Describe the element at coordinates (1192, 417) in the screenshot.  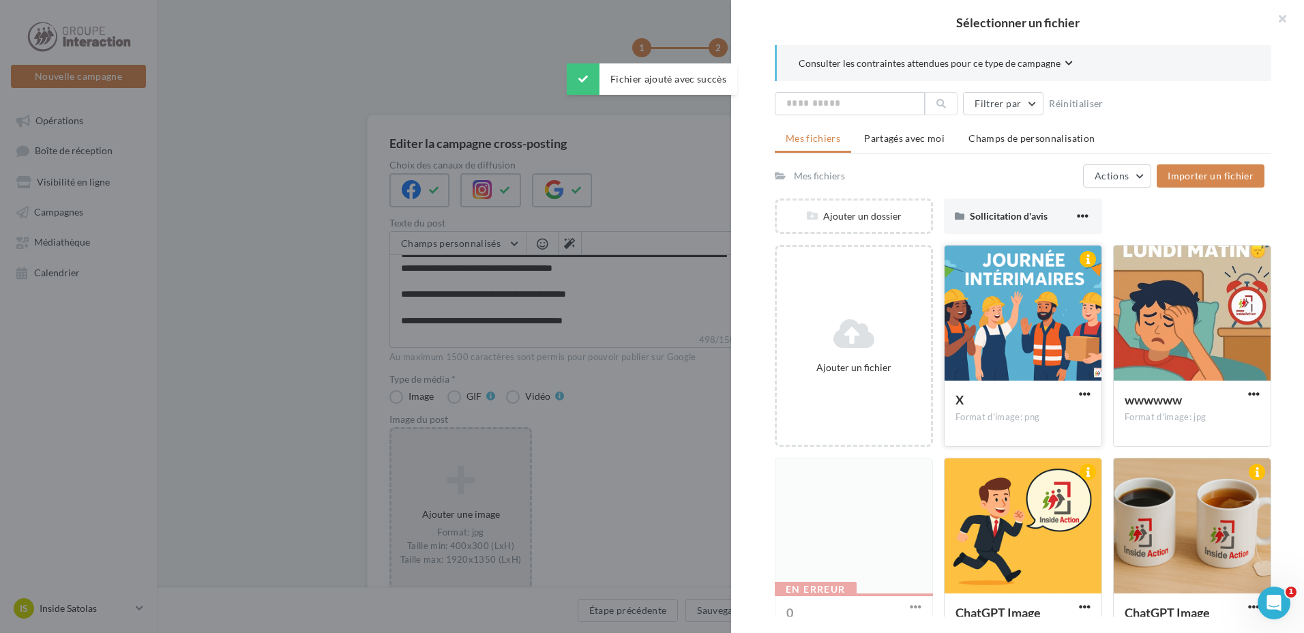
I see `div: Format d'image: jpg` at that location.